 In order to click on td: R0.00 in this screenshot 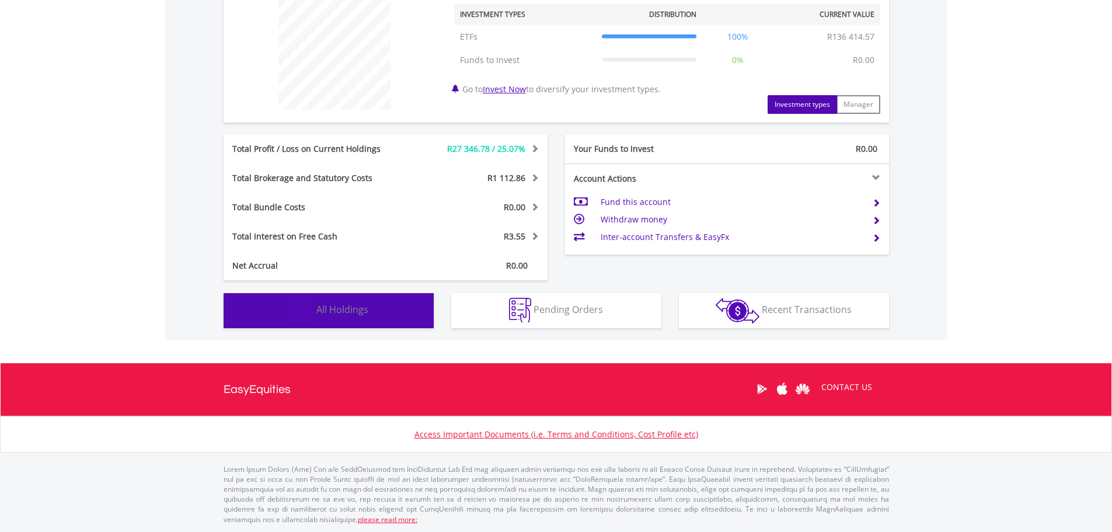, I will do `click(863, 60)`.